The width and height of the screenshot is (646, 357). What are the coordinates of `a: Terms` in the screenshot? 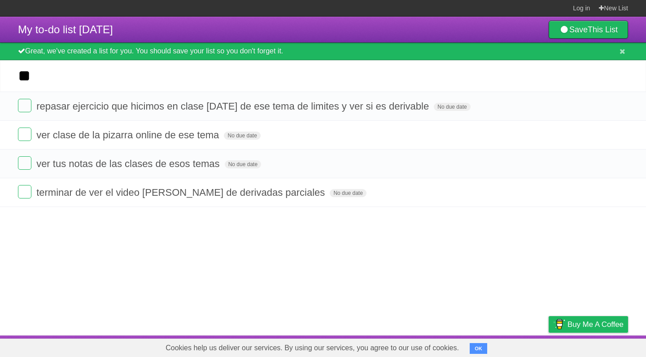 It's located at (517, 346).